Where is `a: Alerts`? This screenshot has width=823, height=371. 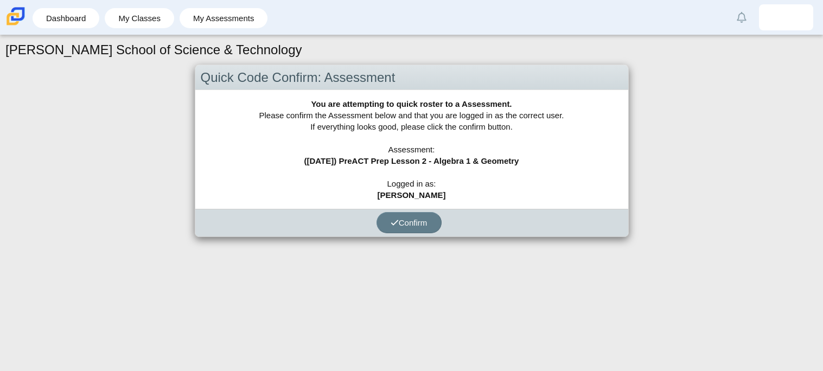 a: Alerts is located at coordinates (742, 17).